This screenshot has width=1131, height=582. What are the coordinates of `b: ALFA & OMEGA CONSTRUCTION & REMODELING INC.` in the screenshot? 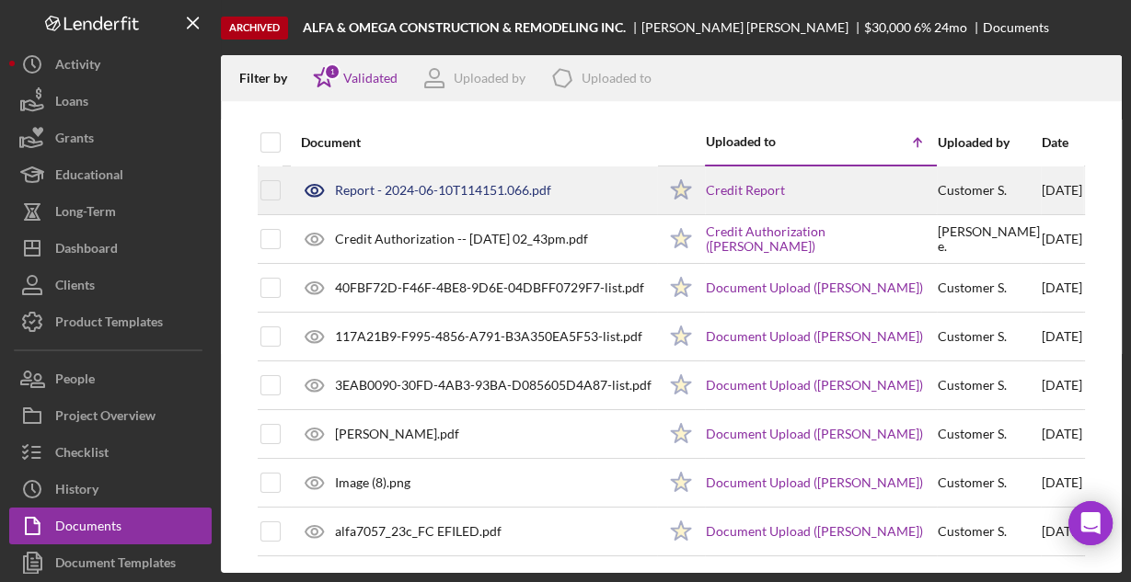 It's located at (464, 28).